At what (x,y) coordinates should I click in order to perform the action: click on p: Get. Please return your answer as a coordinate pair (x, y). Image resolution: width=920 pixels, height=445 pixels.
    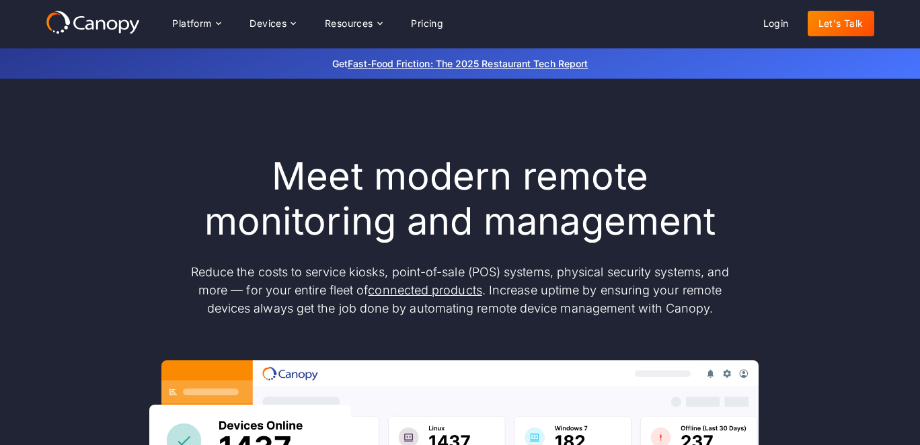
    Looking at the image, I should click on (460, 63).